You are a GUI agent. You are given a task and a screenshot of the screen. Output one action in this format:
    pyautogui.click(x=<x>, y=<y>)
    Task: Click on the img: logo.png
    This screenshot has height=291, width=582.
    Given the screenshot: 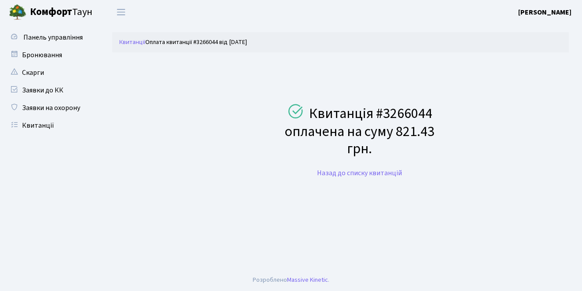 What is the action you would take?
    pyautogui.click(x=18, y=12)
    